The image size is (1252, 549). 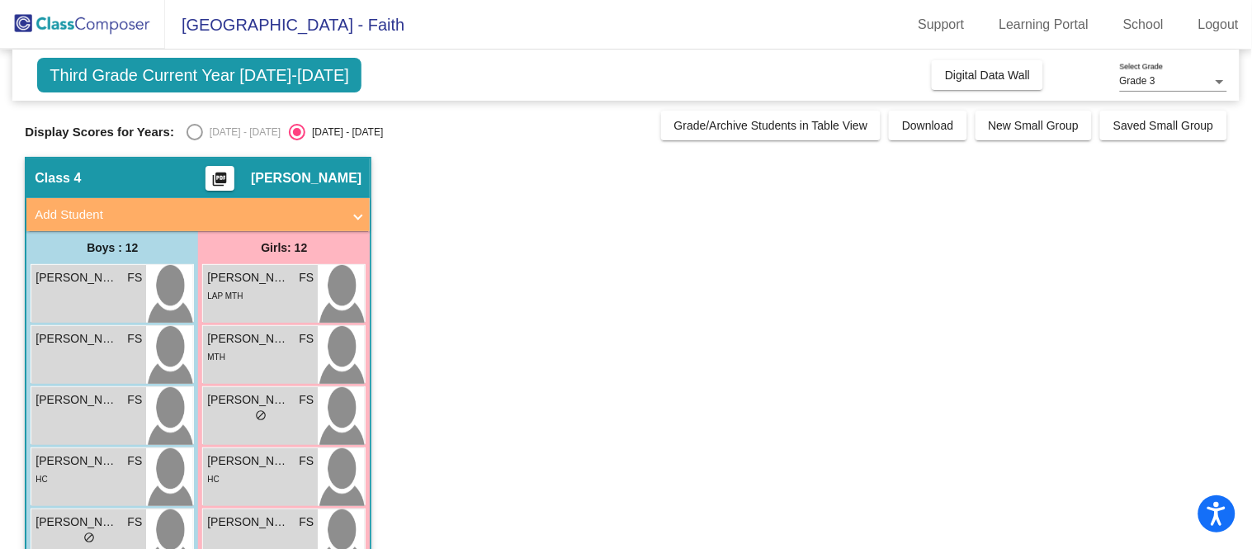 What do you see at coordinates (1143, 25) in the screenshot?
I see `a: School` at bounding box center [1143, 25].